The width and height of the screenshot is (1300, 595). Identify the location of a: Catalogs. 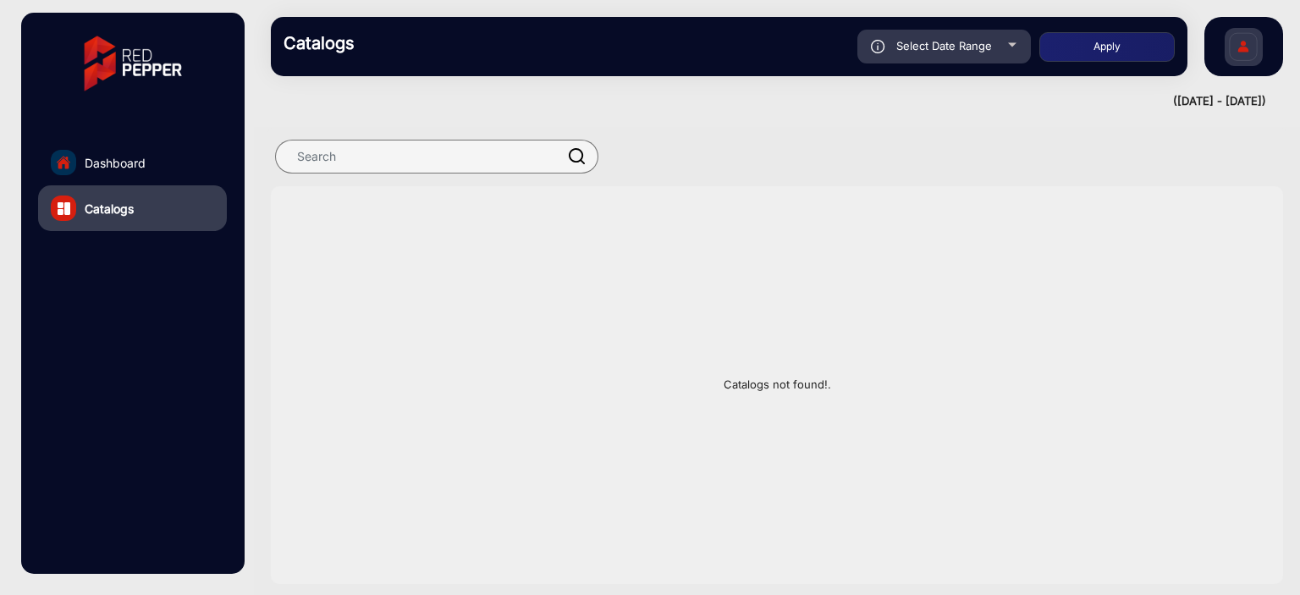
(132, 208).